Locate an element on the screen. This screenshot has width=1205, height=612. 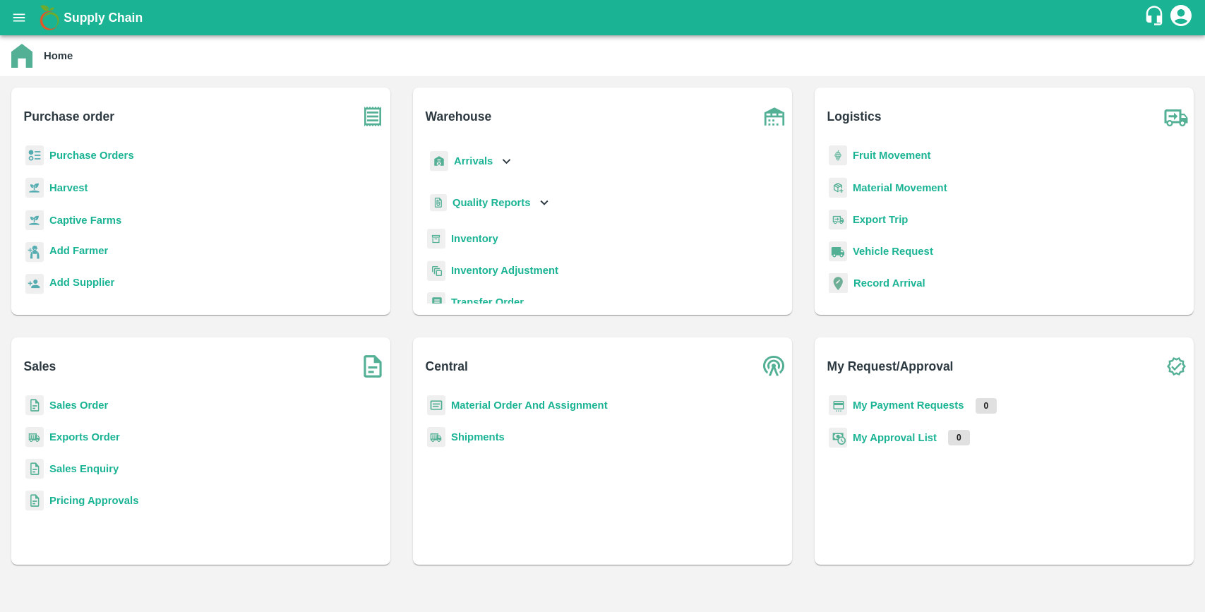
img: fruit is located at coordinates (838, 155).